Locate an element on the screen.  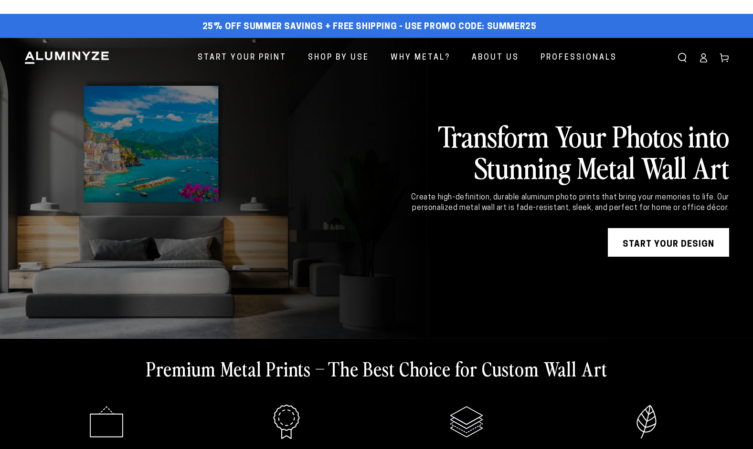
a: About Us is located at coordinates (495, 58).